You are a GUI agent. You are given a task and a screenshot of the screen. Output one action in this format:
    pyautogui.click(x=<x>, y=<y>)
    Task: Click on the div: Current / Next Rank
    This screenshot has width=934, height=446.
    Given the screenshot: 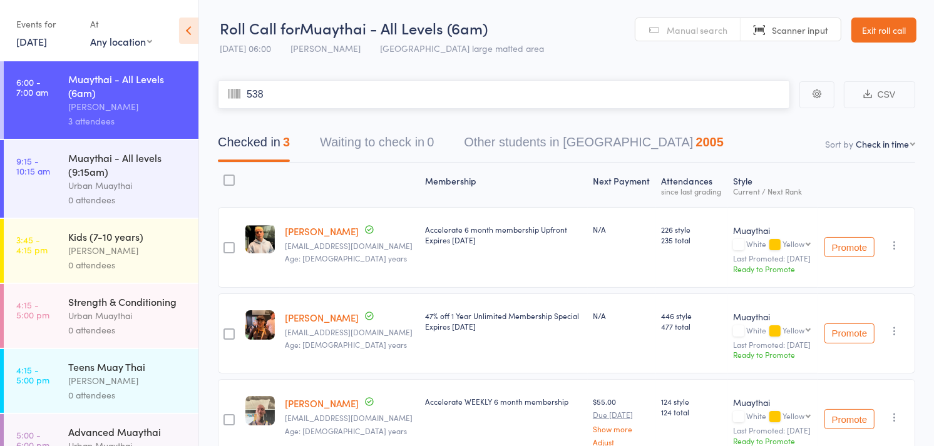 What is the action you would take?
    pyautogui.click(x=772, y=191)
    